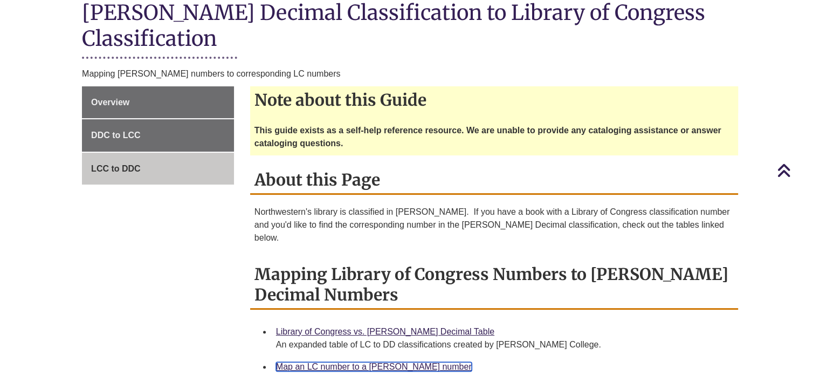 The image size is (820, 375). What do you see at coordinates (797, 170) in the screenshot?
I see `a: Back to Top` at bounding box center [797, 170].